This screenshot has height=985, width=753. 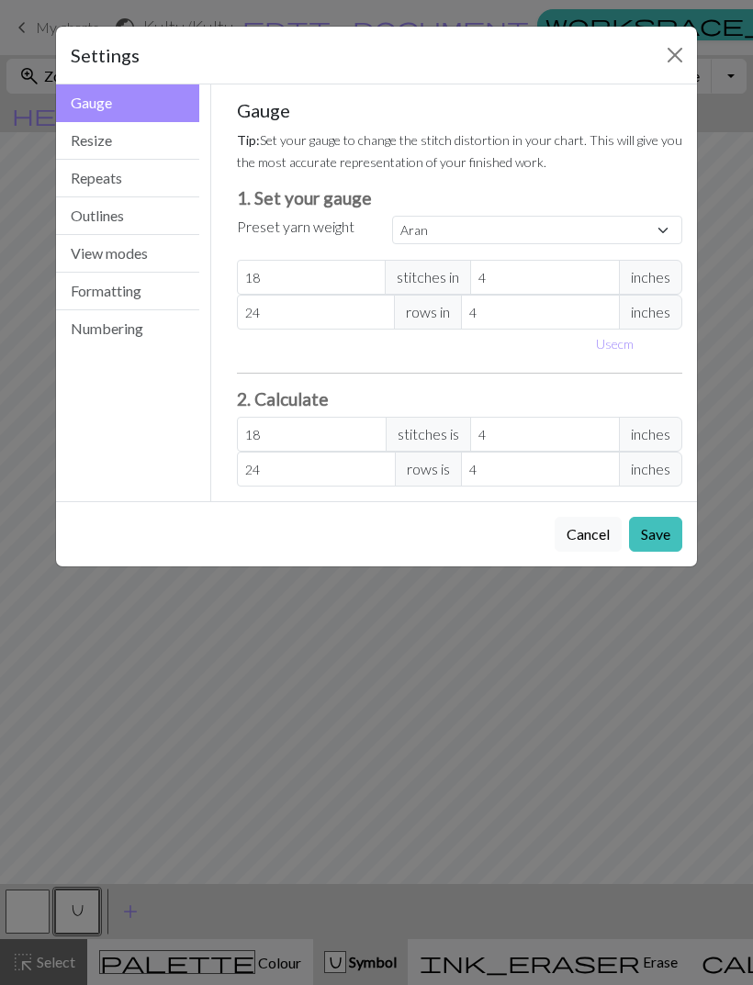 I want to click on small: Set your gauge to change the stitch distortion in your chart. This will give you the most accurat..., so click(x=459, y=151).